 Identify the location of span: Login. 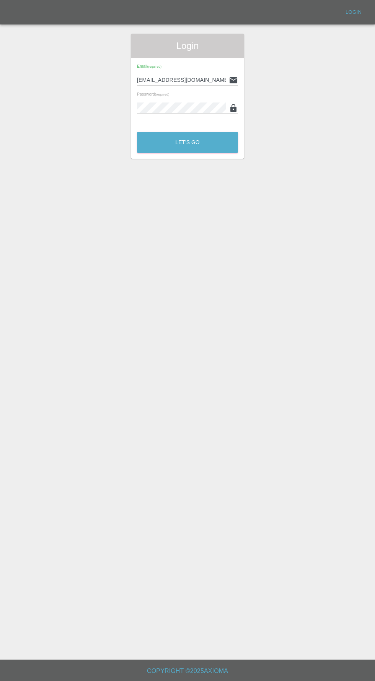
(187, 46).